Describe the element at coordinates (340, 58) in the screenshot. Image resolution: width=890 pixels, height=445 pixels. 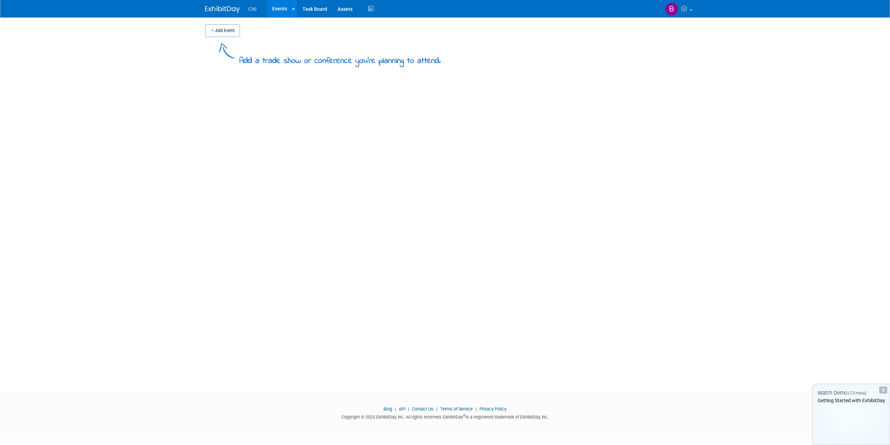
I see `div: Add a trade show or conference you're planning to attend.` at that location.